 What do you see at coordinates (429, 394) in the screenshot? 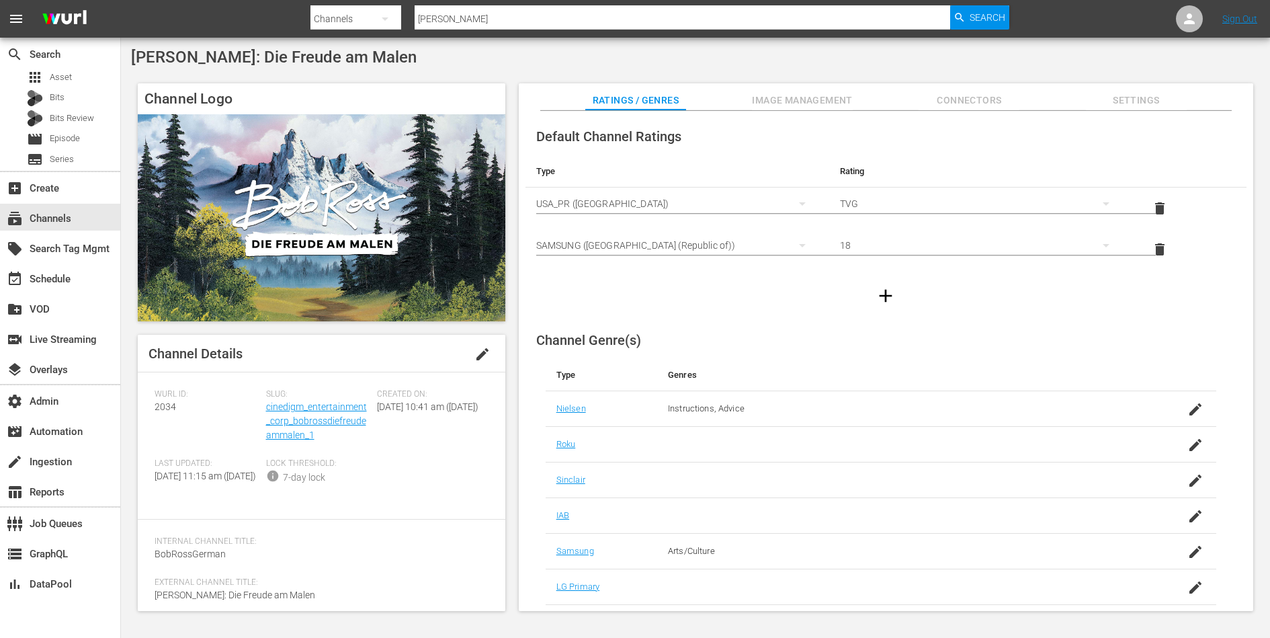
I see `span: Created On:` at bounding box center [429, 394].